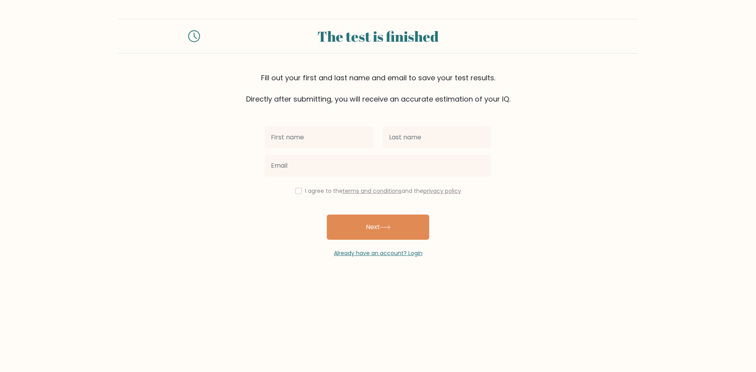  I want to click on label: I agree to the and the, so click(383, 191).